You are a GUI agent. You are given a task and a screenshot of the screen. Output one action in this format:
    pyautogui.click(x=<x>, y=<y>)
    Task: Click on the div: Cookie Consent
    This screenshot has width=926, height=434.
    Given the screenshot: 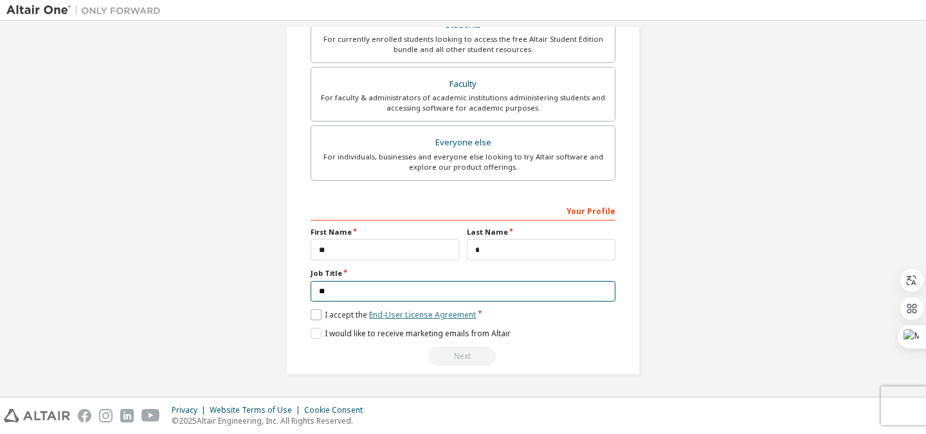 What is the action you would take?
    pyautogui.click(x=337, y=410)
    